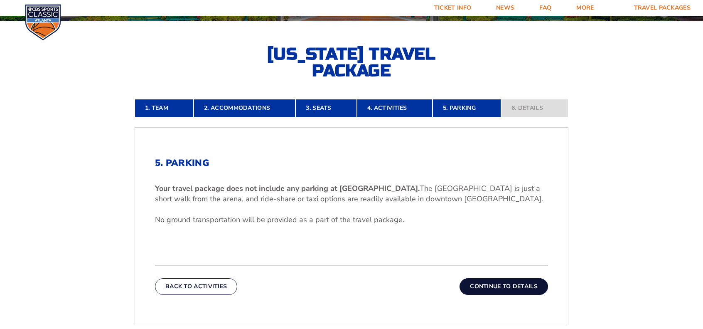  I want to click on button: Back To Activities, so click(196, 286).